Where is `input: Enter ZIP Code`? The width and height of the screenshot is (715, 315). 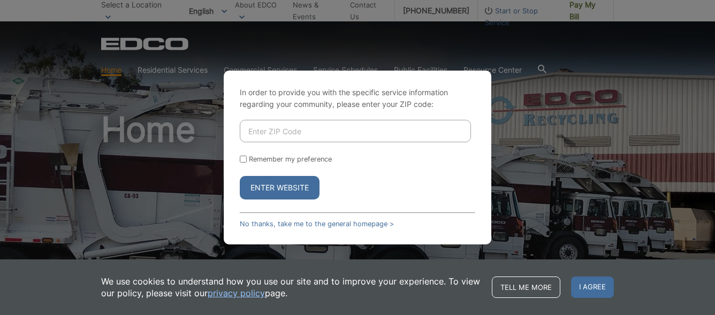
input: Enter ZIP Code is located at coordinates (355, 131).